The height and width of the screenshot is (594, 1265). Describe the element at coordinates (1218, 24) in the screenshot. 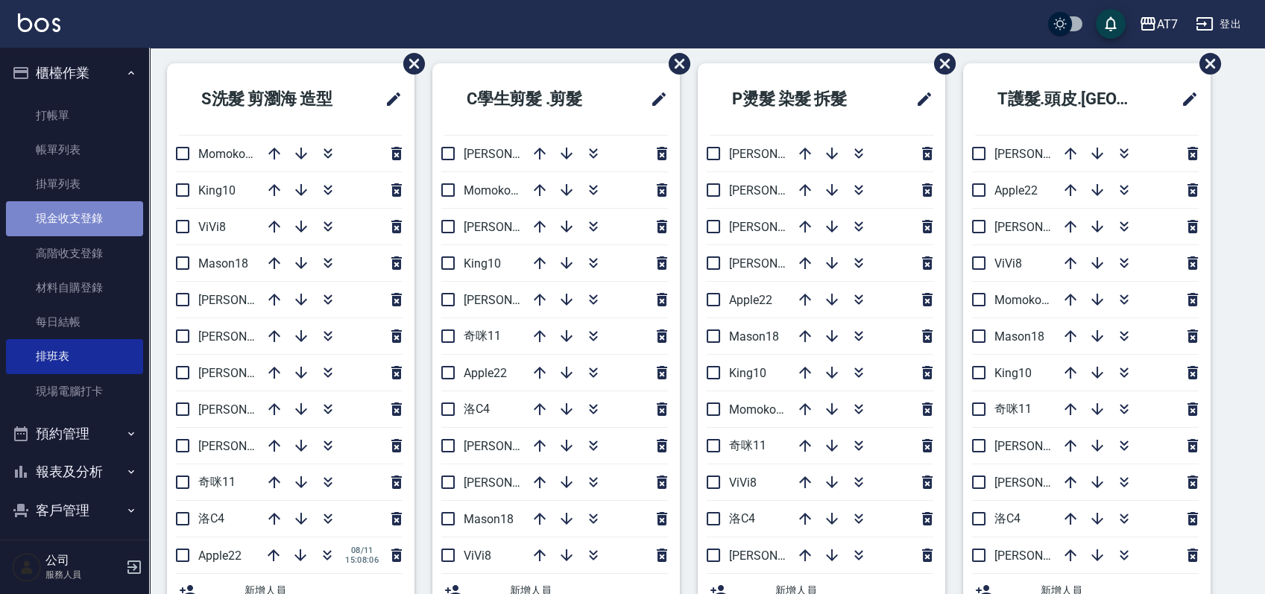

I see `button: 登出` at that location.